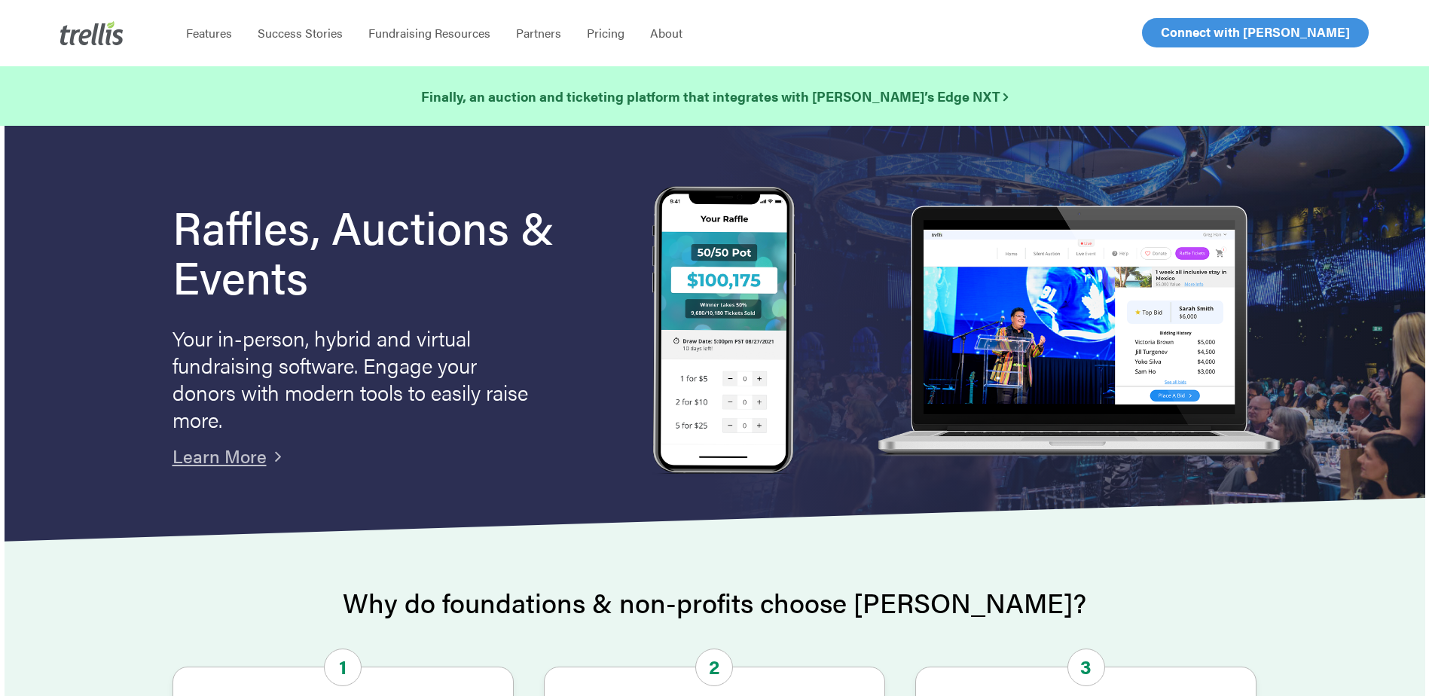  Describe the element at coordinates (606, 32) in the screenshot. I see `span: Pricing` at that location.